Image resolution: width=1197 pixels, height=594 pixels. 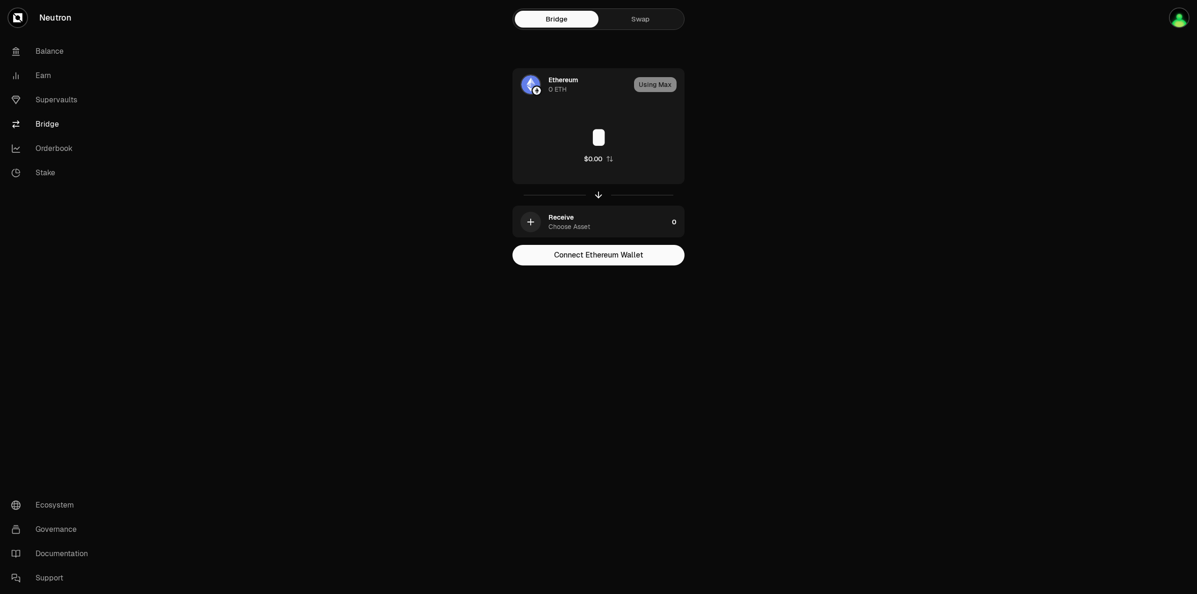 I want to click on div: $0.00, so click(x=593, y=159).